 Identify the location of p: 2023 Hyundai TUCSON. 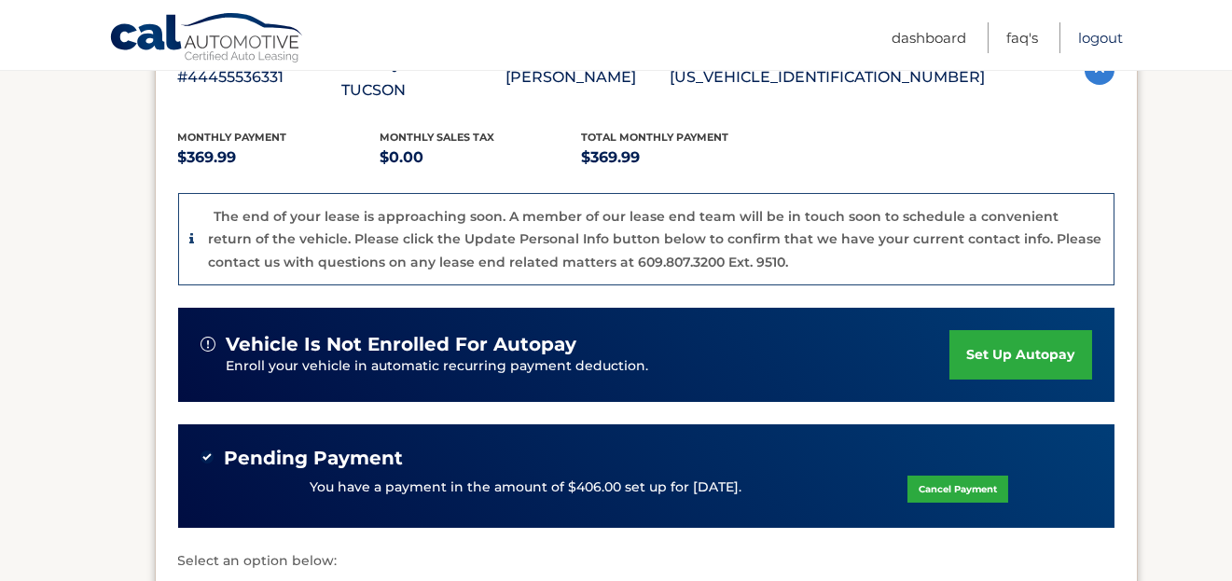
(424, 77).